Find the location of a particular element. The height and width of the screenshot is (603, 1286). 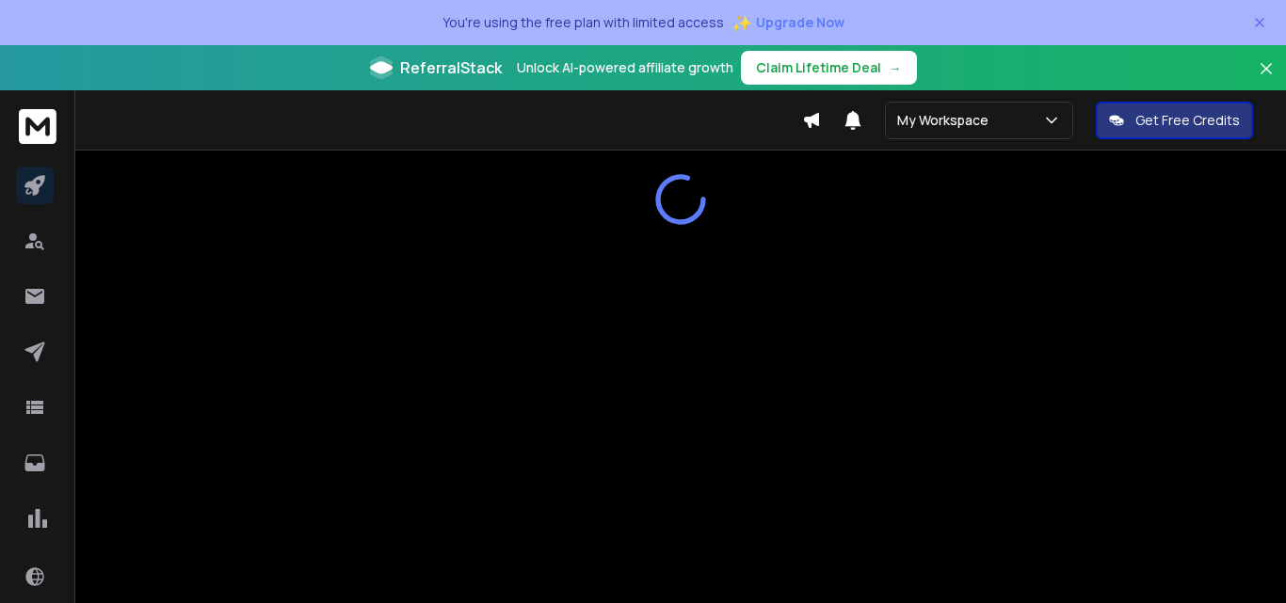

p: Get Free Credits is located at coordinates (1187, 120).